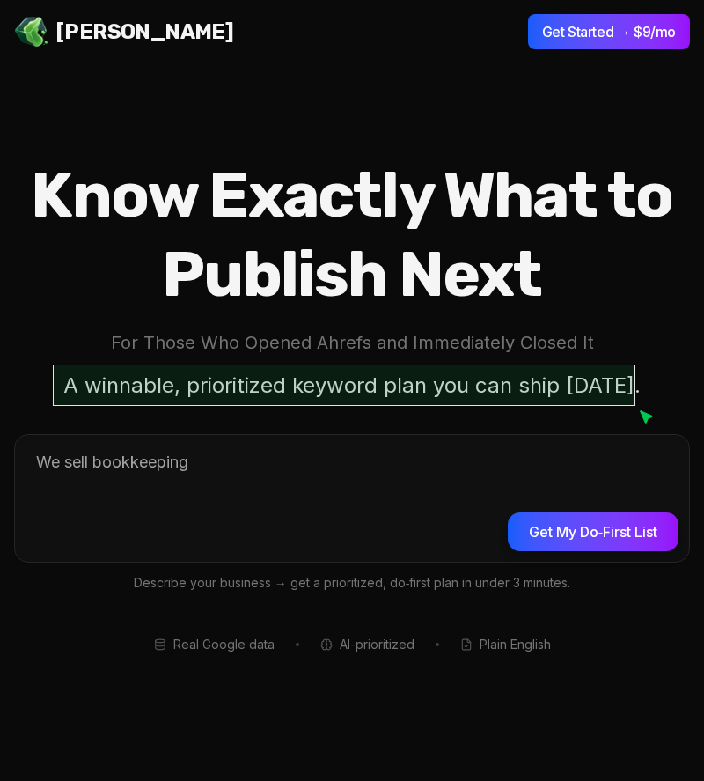 This screenshot has width=704, height=781. I want to click on button: Get Started → $9/mo, so click(609, 32).